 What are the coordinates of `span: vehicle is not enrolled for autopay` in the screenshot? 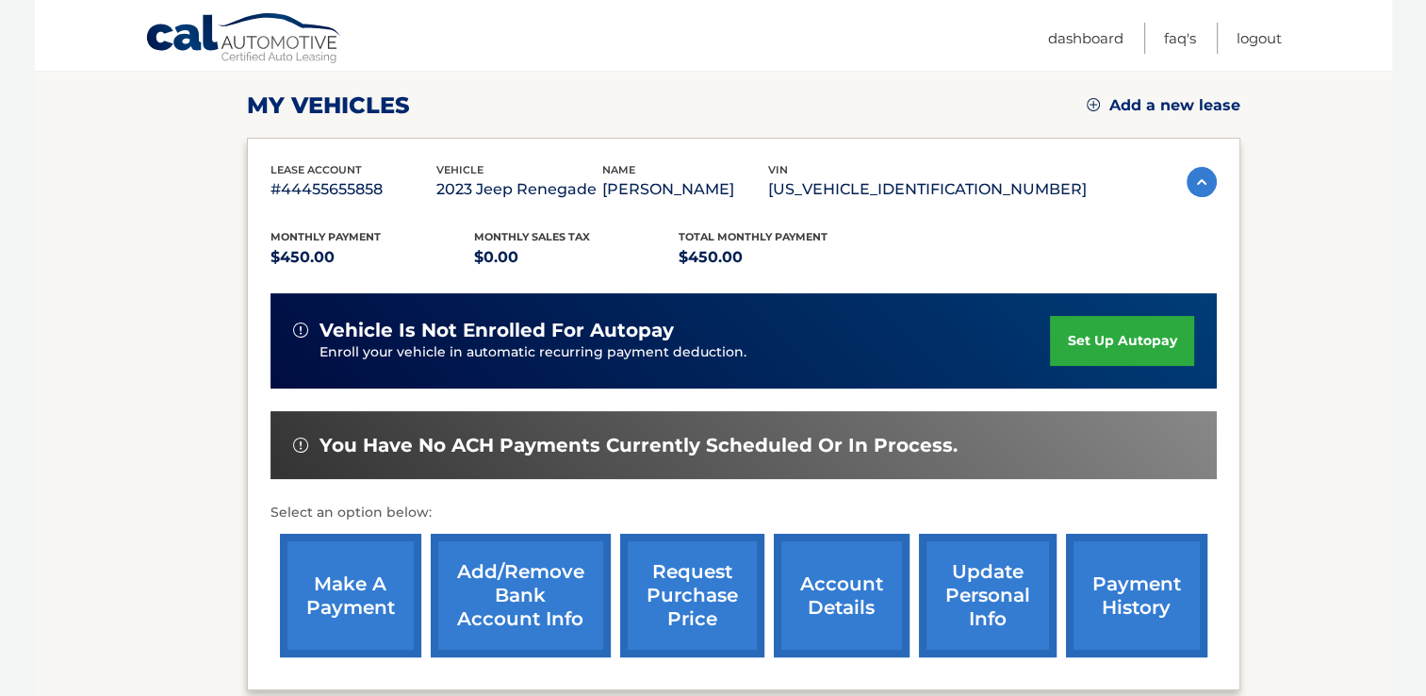 It's located at (497, 330).